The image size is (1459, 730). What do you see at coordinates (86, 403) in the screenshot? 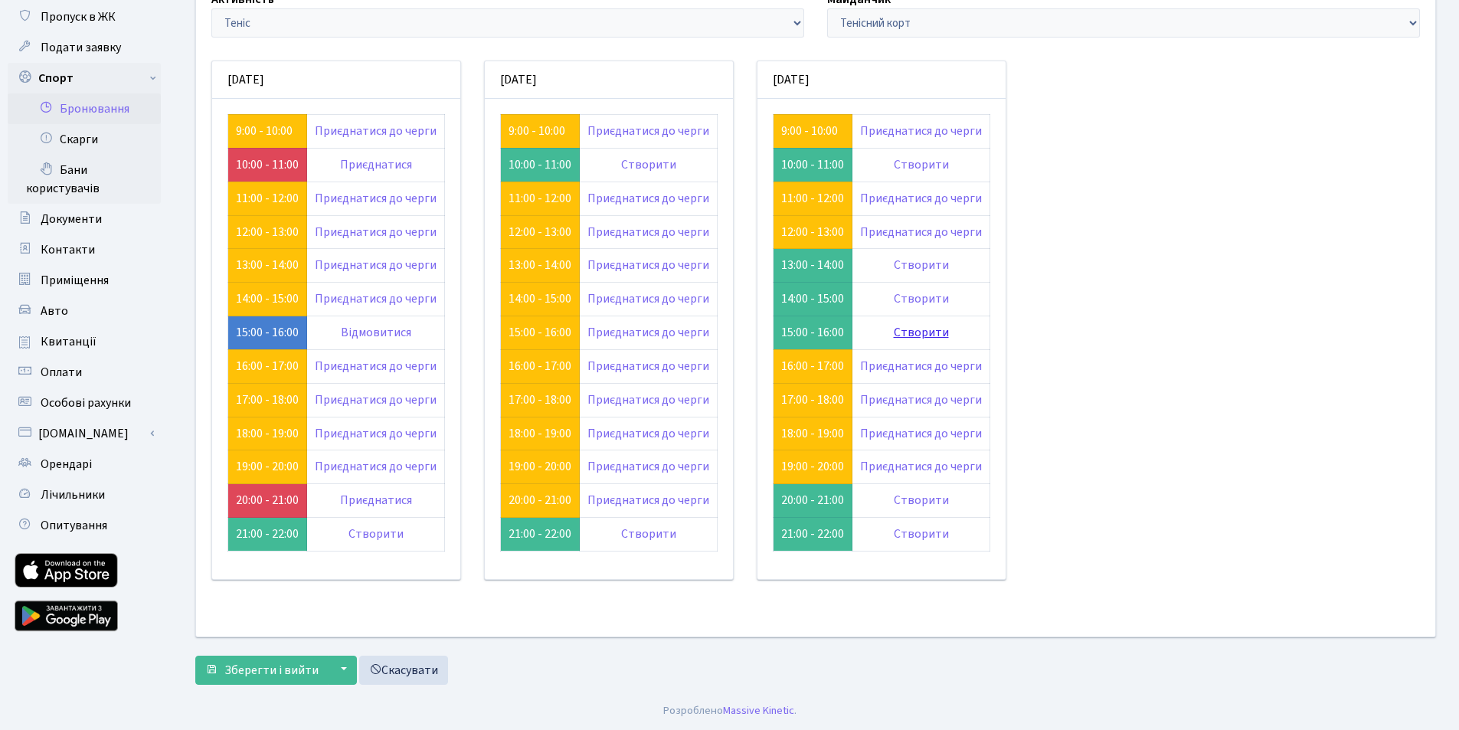
I see `span: Особові рахунки` at bounding box center [86, 403].